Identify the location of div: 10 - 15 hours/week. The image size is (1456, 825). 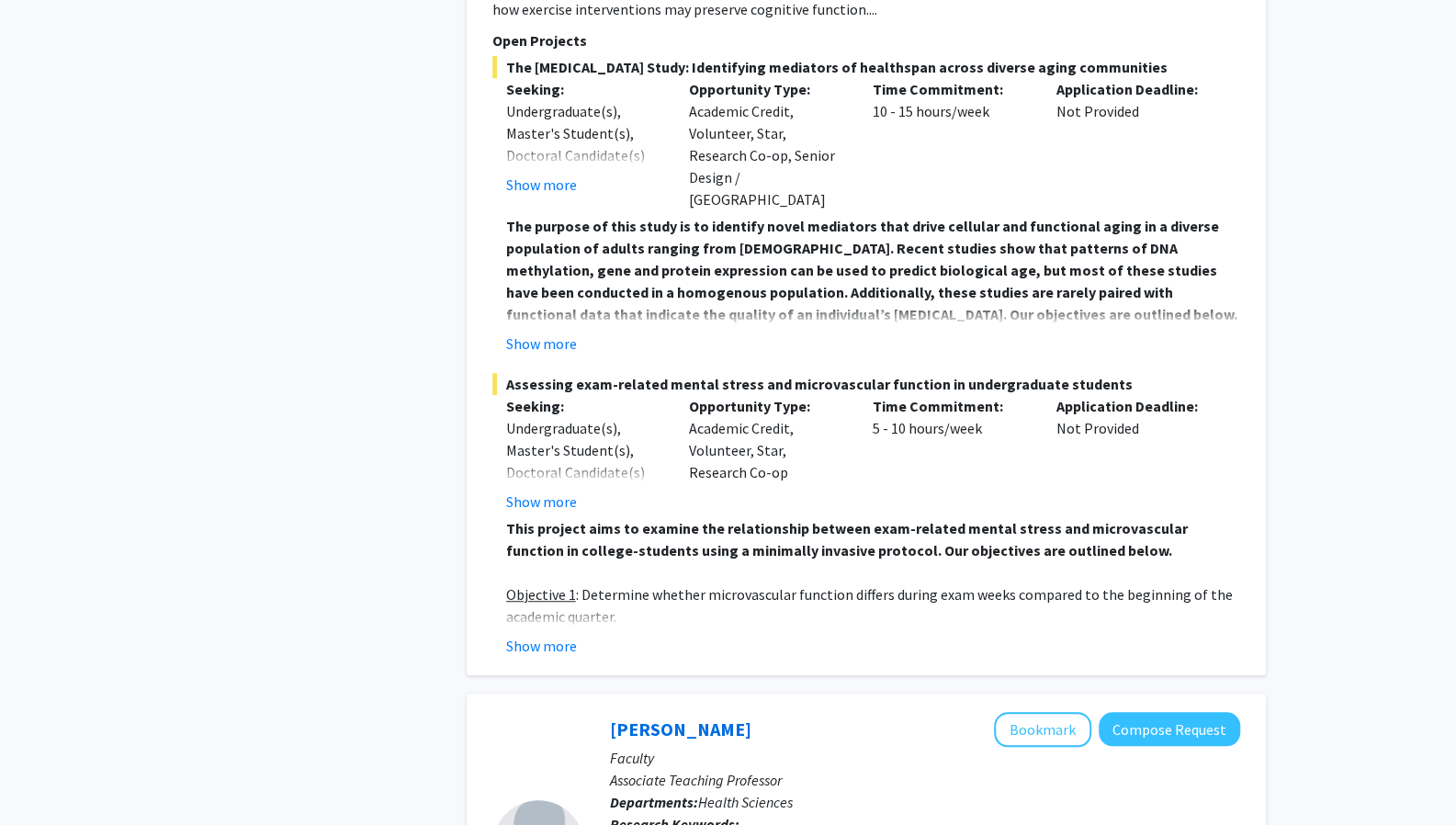
(951, 145).